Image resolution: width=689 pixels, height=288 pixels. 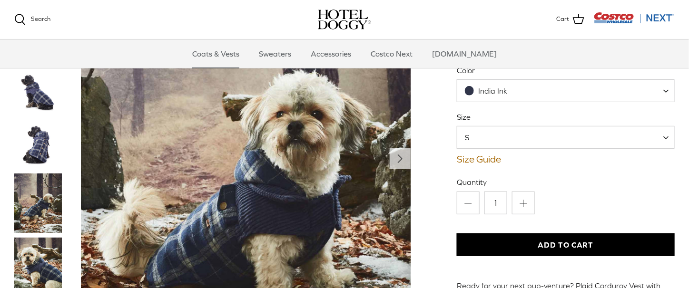 I want to click on button: Next, so click(x=400, y=159).